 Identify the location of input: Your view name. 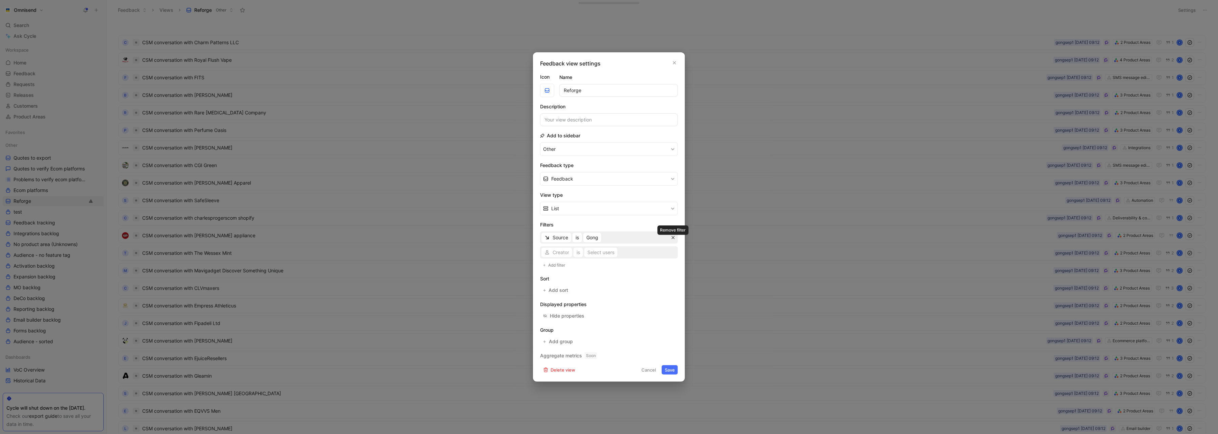
(618, 91).